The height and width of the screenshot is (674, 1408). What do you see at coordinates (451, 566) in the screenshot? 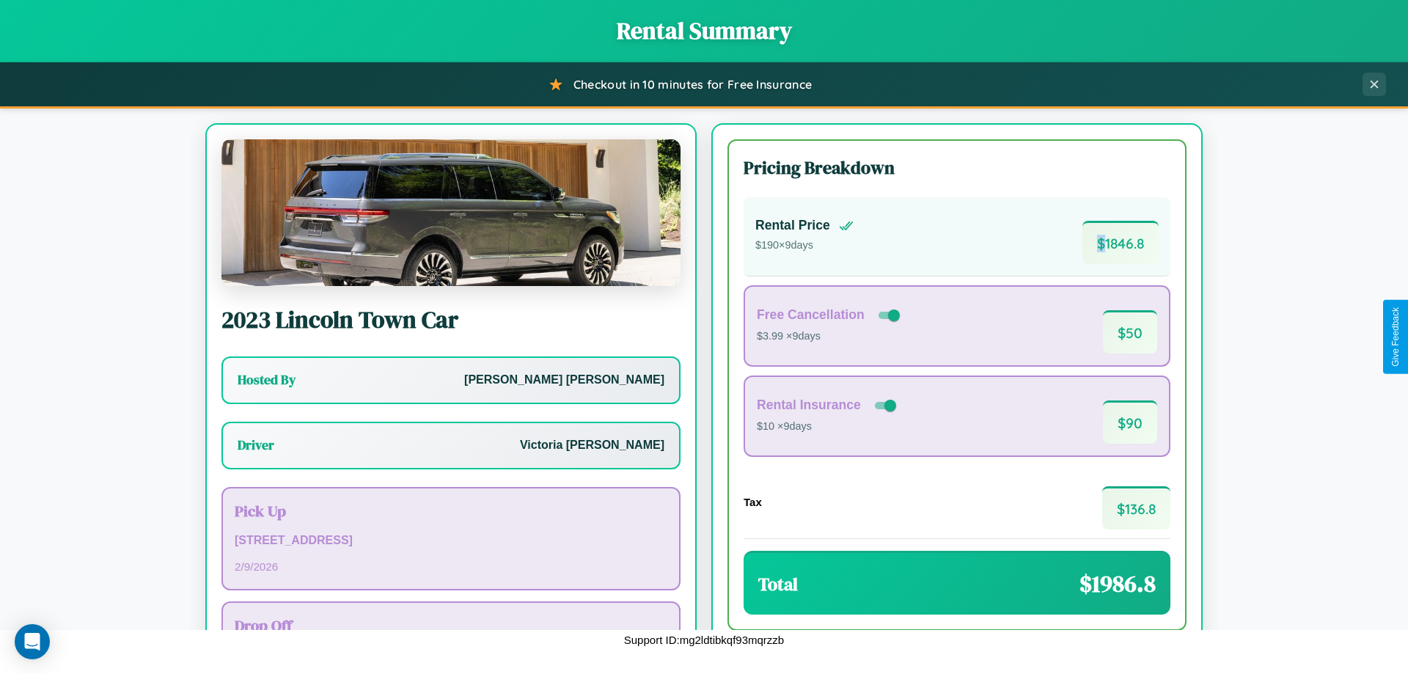
I see `p: 2 / 9 / 2026` at bounding box center [451, 566].